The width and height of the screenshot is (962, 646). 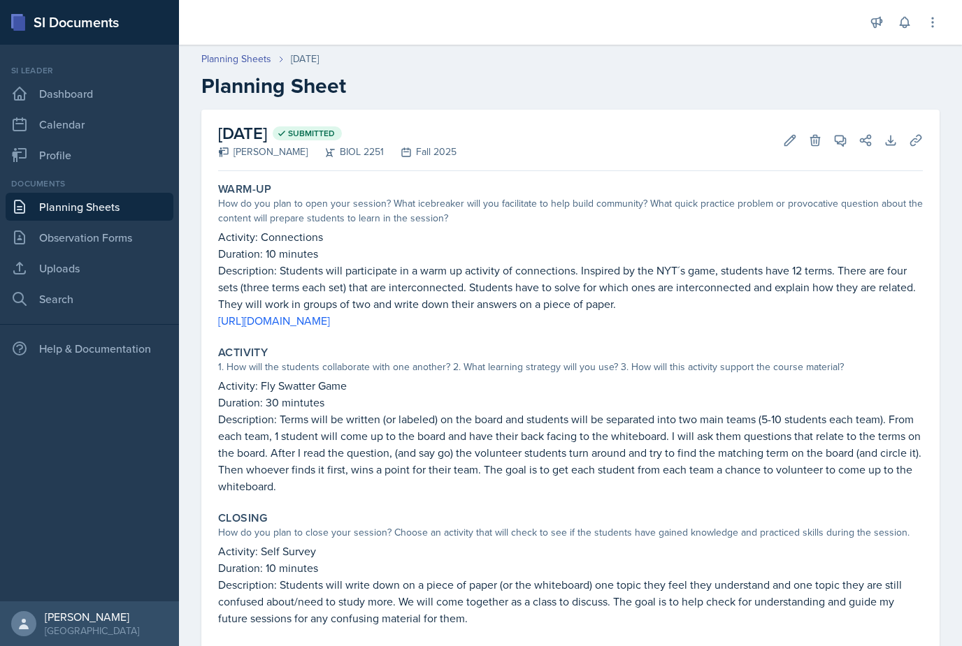 I want to click on p: Activity: Fly Swatter Game, so click(x=570, y=386).